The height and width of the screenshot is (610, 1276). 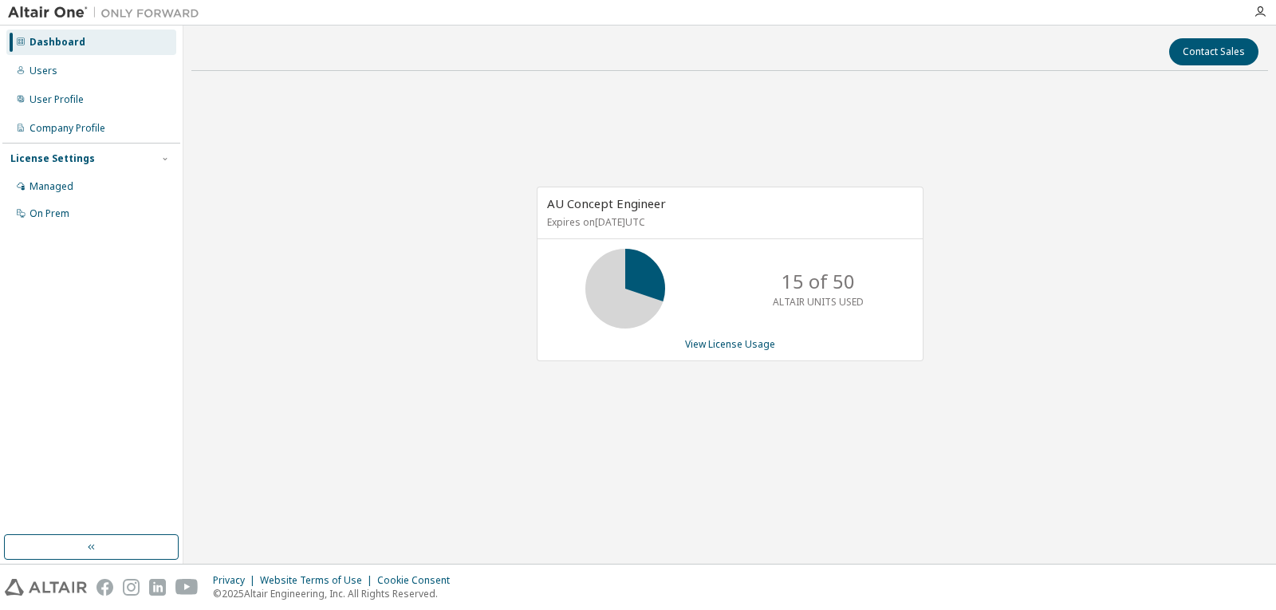 I want to click on img: linkedin.svg, so click(x=157, y=587).